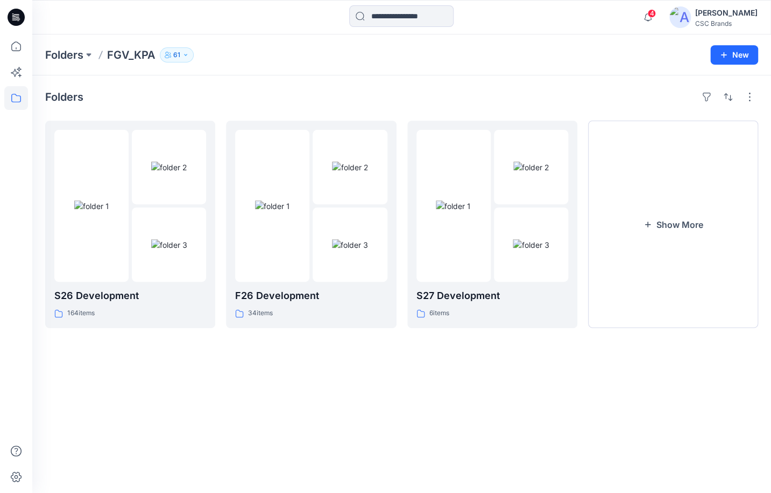  What do you see at coordinates (493, 224) in the screenshot?
I see `a: folder 1folder 2folder 3S27 Development6items` at bounding box center [493, 224].